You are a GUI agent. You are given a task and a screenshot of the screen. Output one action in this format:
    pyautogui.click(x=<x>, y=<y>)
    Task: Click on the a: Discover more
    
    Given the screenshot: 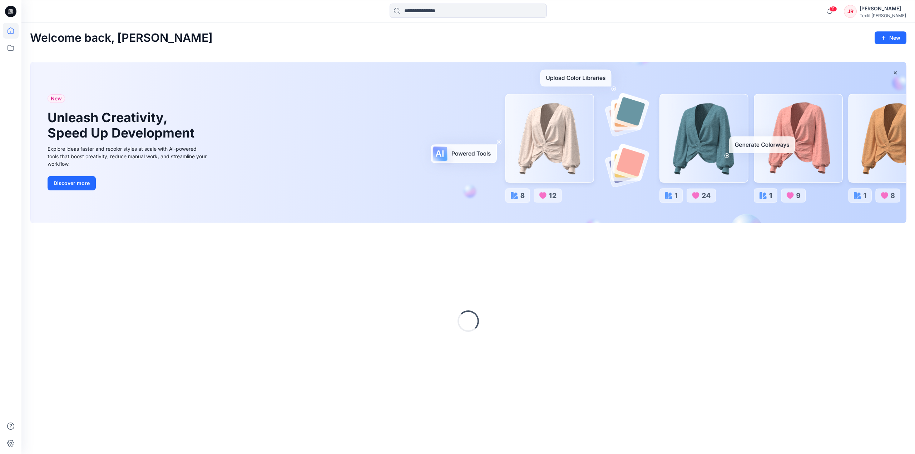 What is the action you would take?
    pyautogui.click(x=128, y=183)
    